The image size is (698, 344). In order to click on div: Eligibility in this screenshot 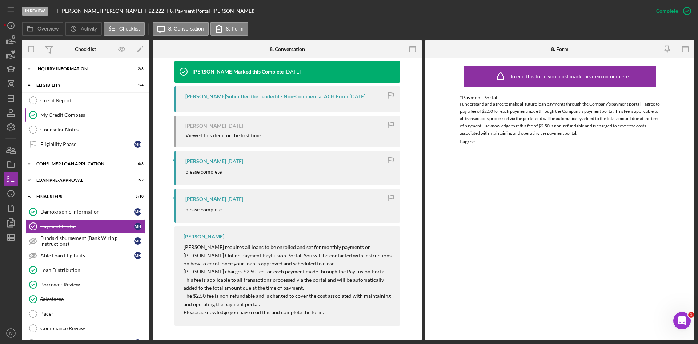, I will do `click(81, 85)`.